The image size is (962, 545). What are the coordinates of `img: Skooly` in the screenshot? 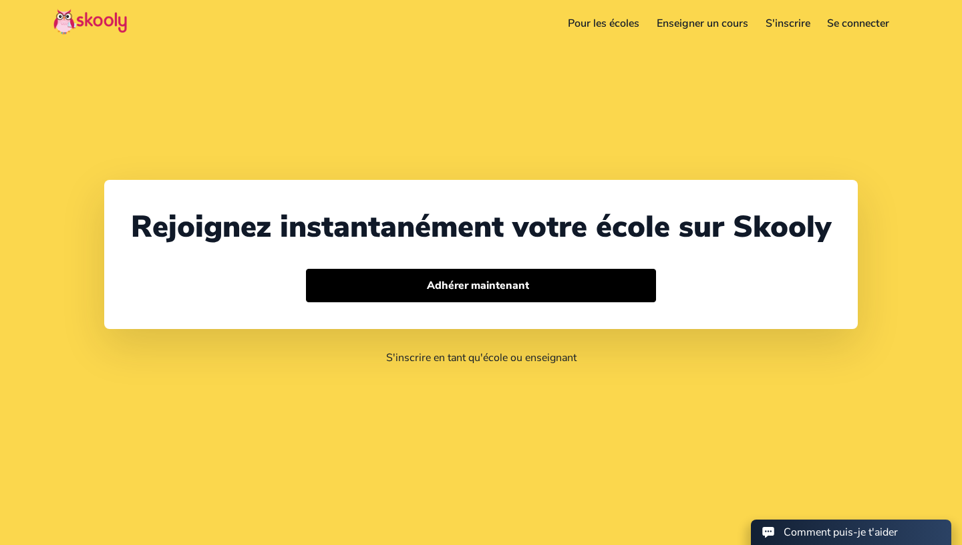 It's located at (90, 21).